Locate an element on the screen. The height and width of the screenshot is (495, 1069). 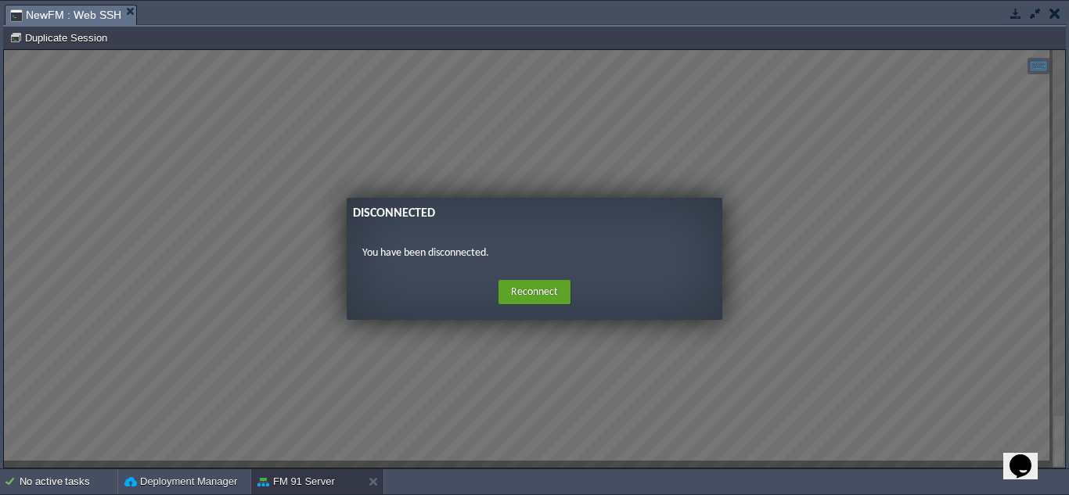
div: Disconnected is located at coordinates (531, 164).